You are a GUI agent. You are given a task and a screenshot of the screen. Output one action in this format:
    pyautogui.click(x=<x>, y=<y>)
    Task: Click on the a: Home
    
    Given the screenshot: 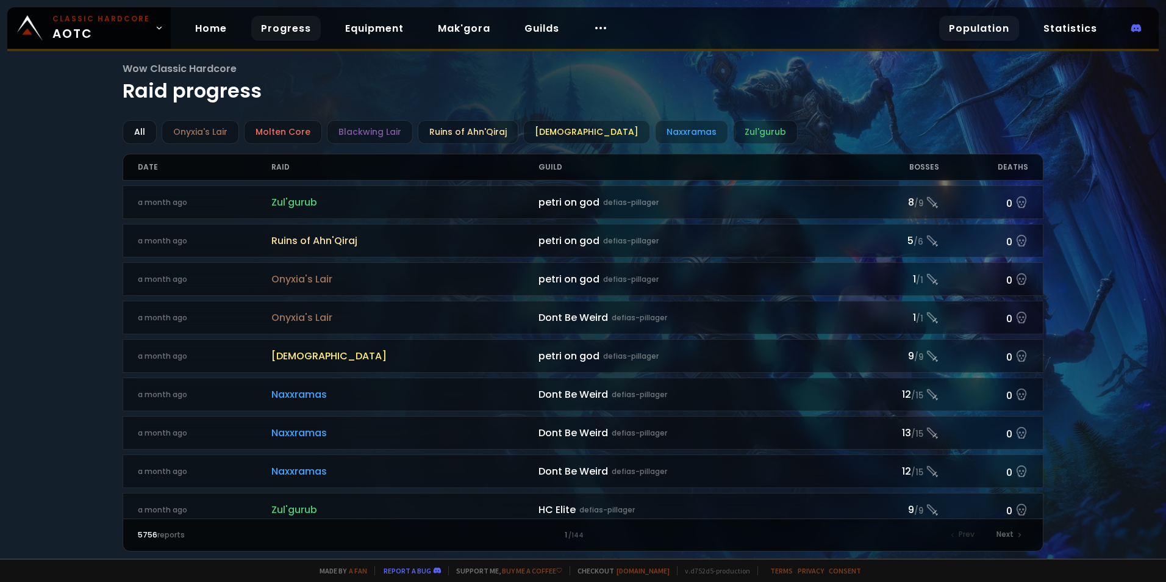 What is the action you would take?
    pyautogui.click(x=211, y=28)
    